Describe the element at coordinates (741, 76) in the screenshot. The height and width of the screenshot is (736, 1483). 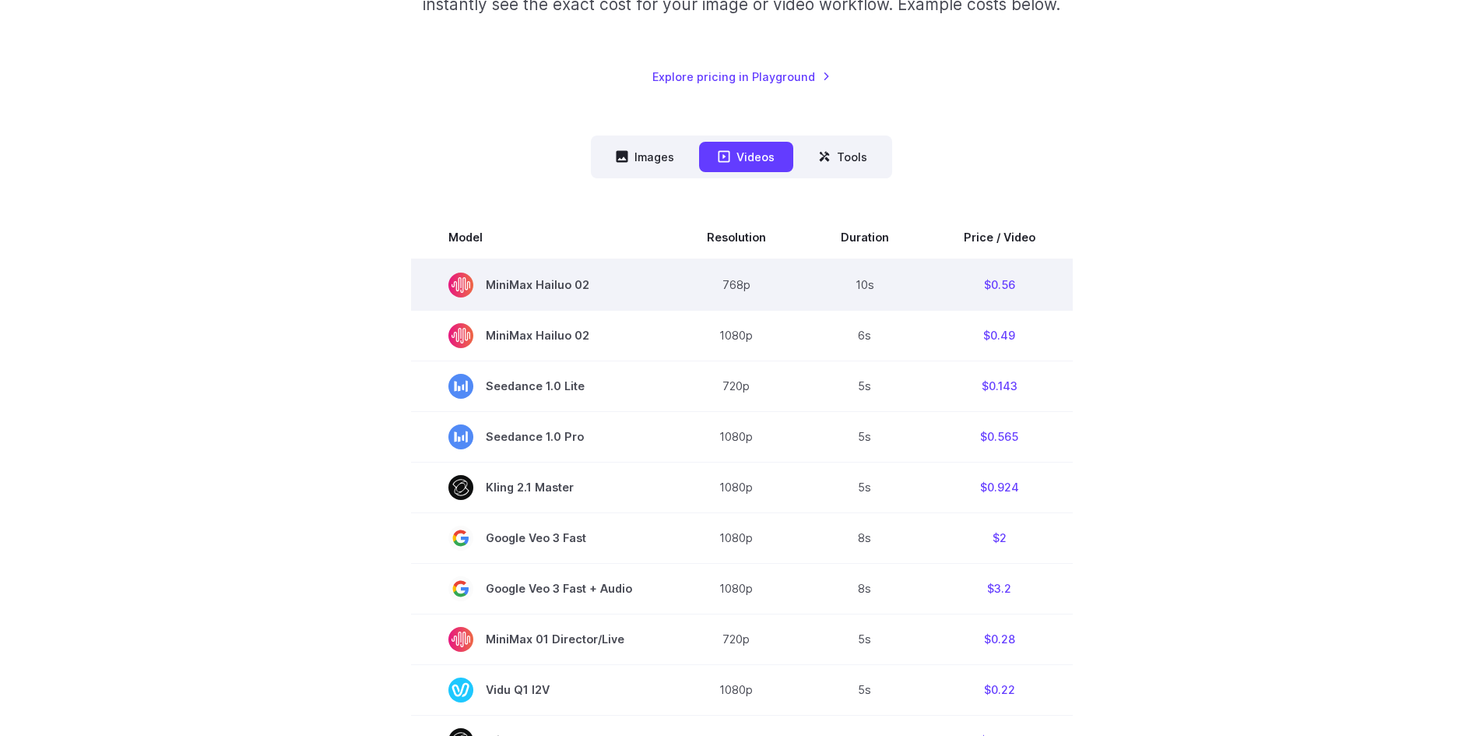
I see `a: Explore pricing in Playground` at that location.